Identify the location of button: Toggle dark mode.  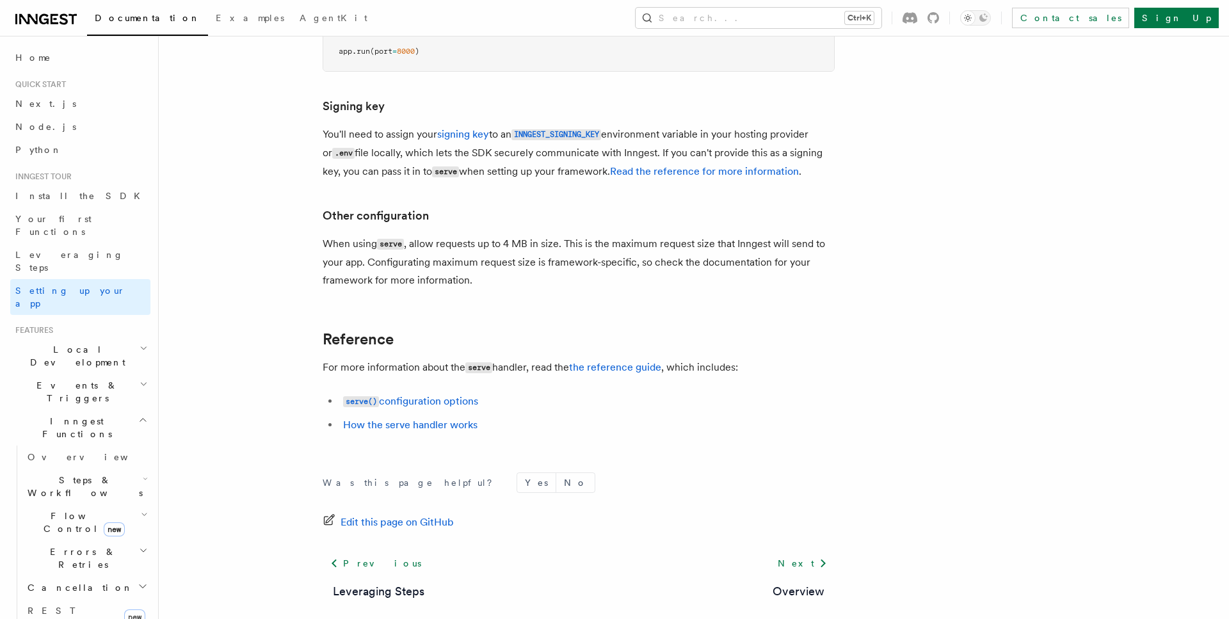
(976, 18).